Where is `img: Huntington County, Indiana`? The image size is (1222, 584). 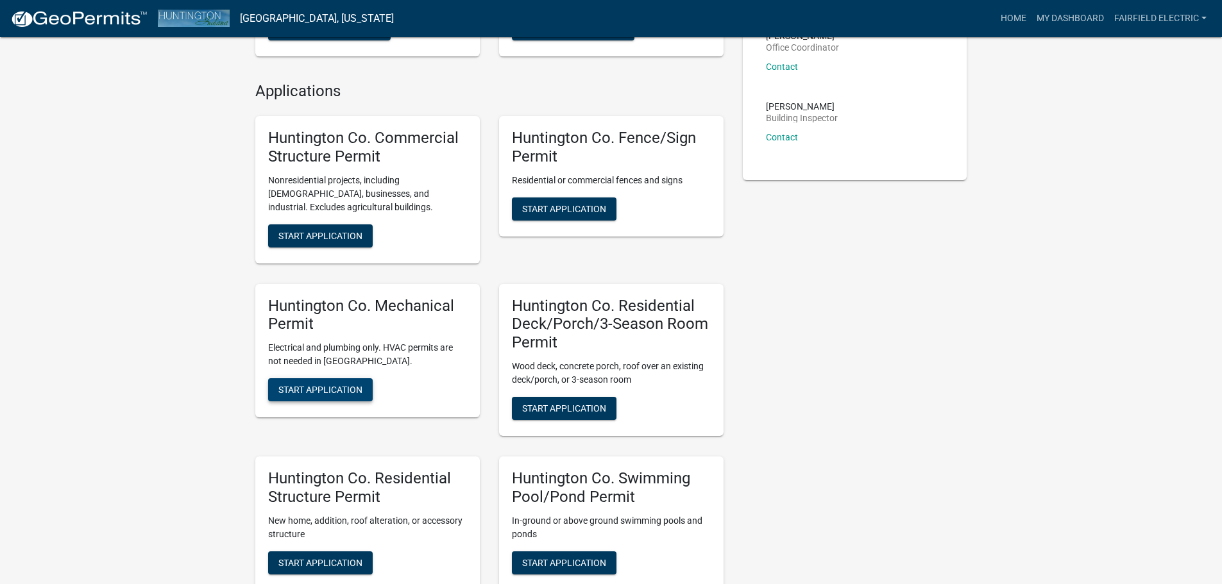 img: Huntington County, Indiana is located at coordinates (194, 18).